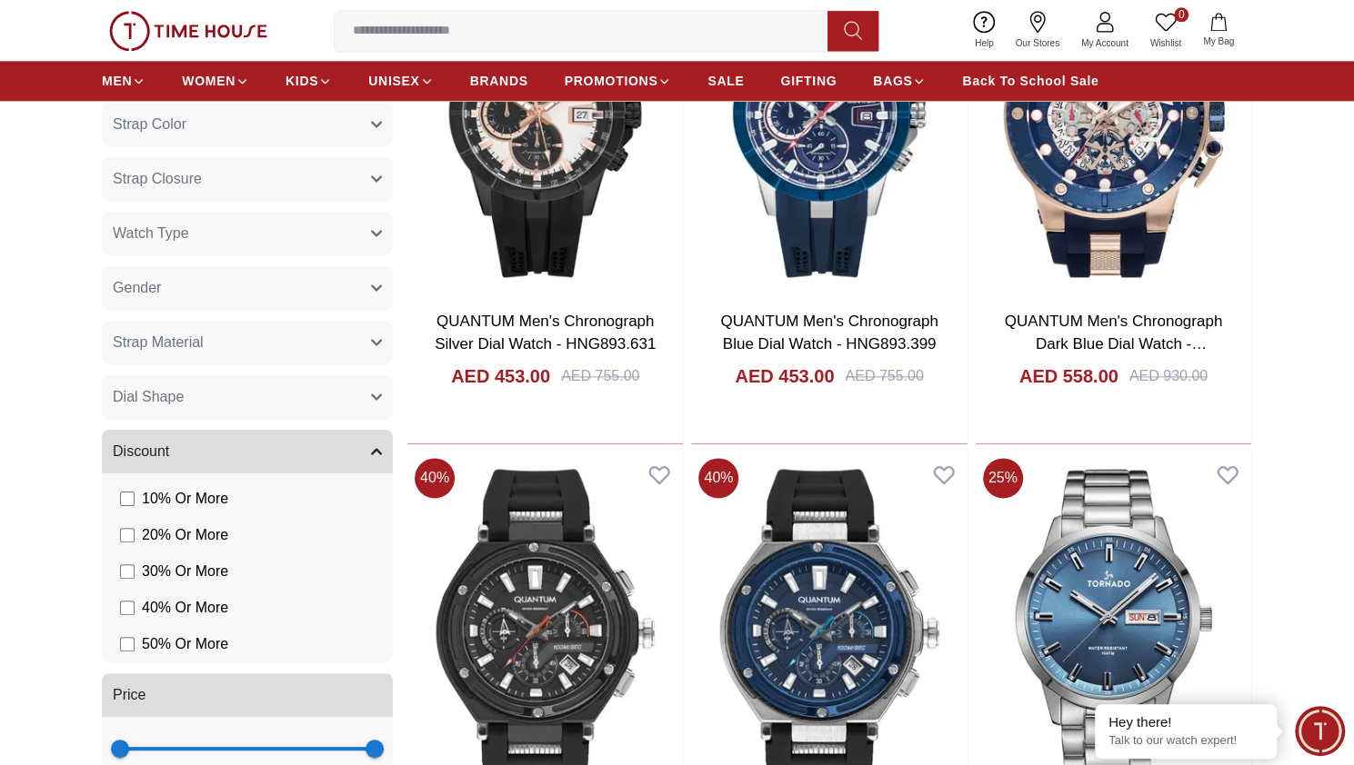  I want to click on span: Help, so click(984, 43).